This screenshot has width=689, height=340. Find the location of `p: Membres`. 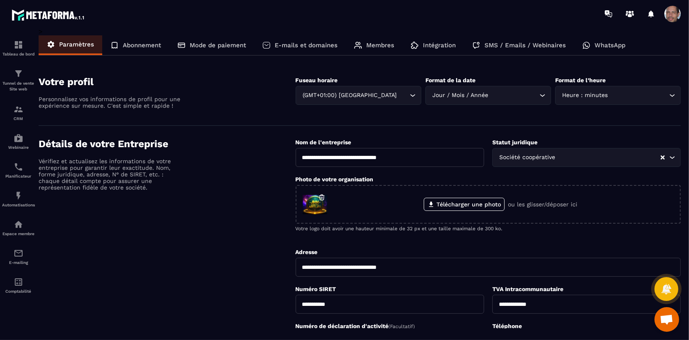

p: Membres is located at coordinates (380, 45).